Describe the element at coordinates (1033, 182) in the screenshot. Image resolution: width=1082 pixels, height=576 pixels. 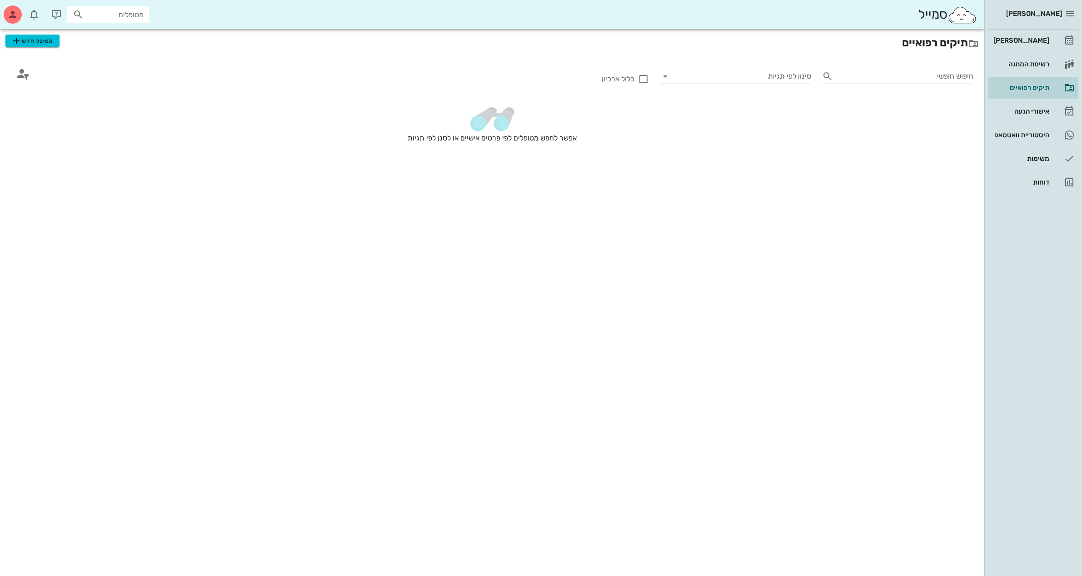
I see `a: דוחות` at that location.